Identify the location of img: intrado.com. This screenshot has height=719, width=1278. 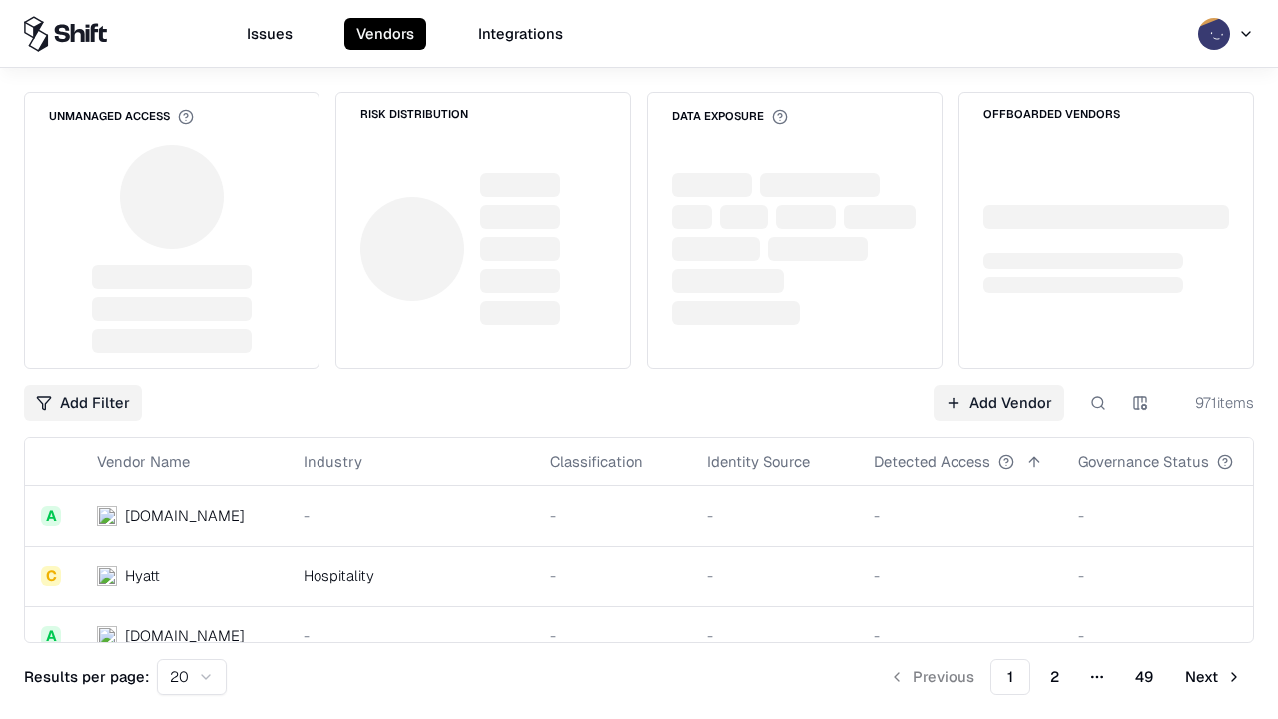
(107, 516).